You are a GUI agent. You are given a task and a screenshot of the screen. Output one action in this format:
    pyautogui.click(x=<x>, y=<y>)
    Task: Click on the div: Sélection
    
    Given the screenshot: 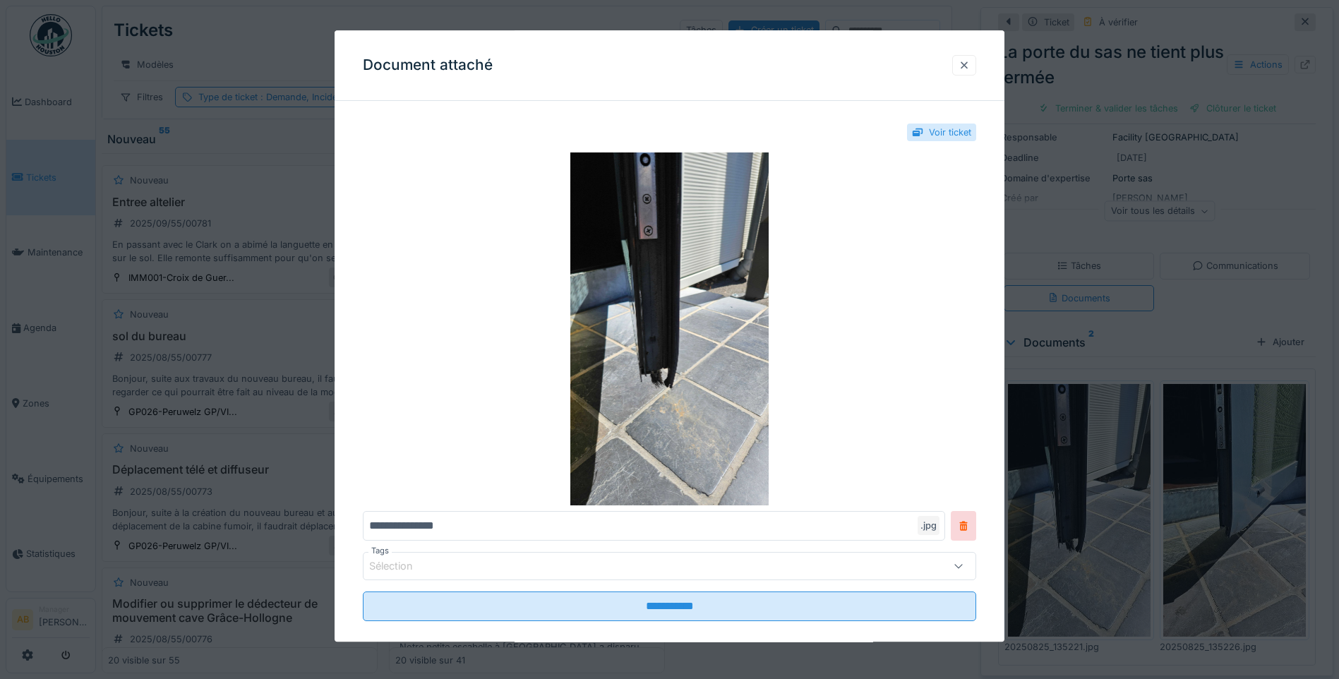 What is the action you would take?
    pyautogui.click(x=401, y=567)
    